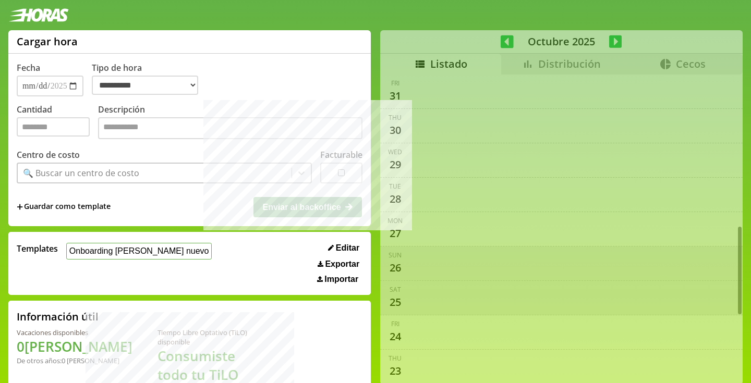 The image size is (751, 383). I want to click on input: Cantidad, so click(53, 127).